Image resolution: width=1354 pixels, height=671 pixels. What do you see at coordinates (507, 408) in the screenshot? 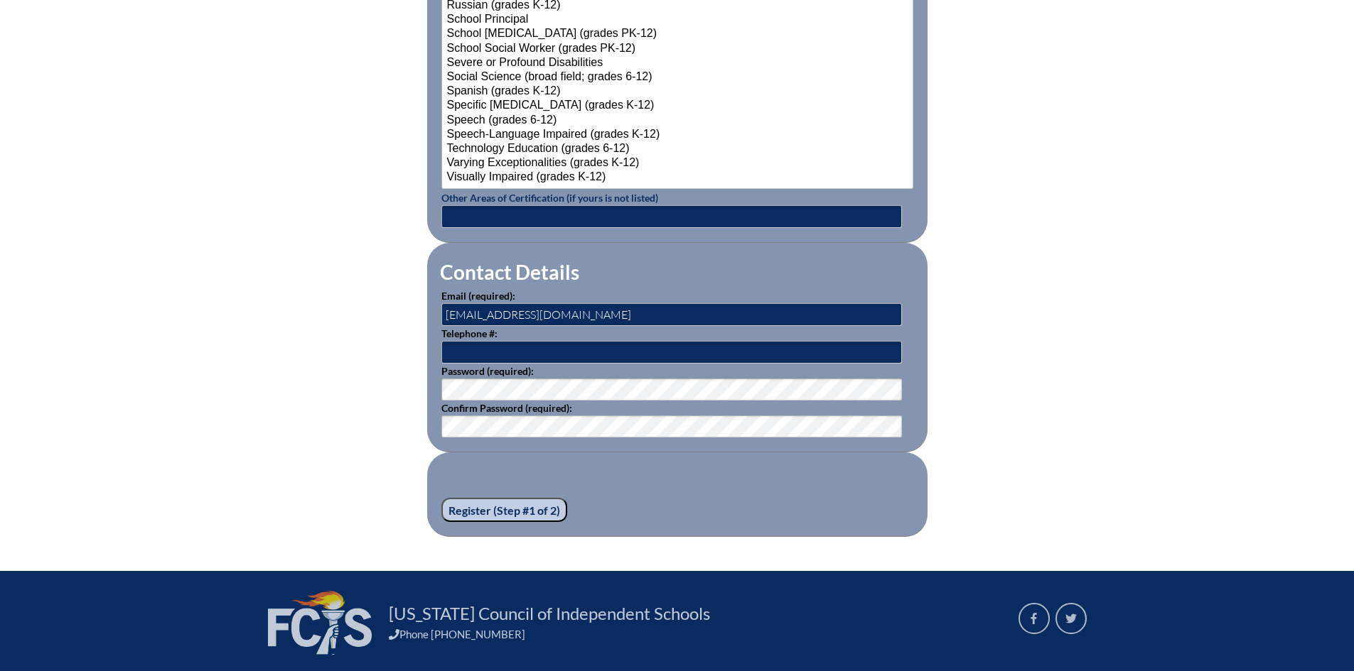
I see `label: Confirm Password (required):` at bounding box center [507, 408].